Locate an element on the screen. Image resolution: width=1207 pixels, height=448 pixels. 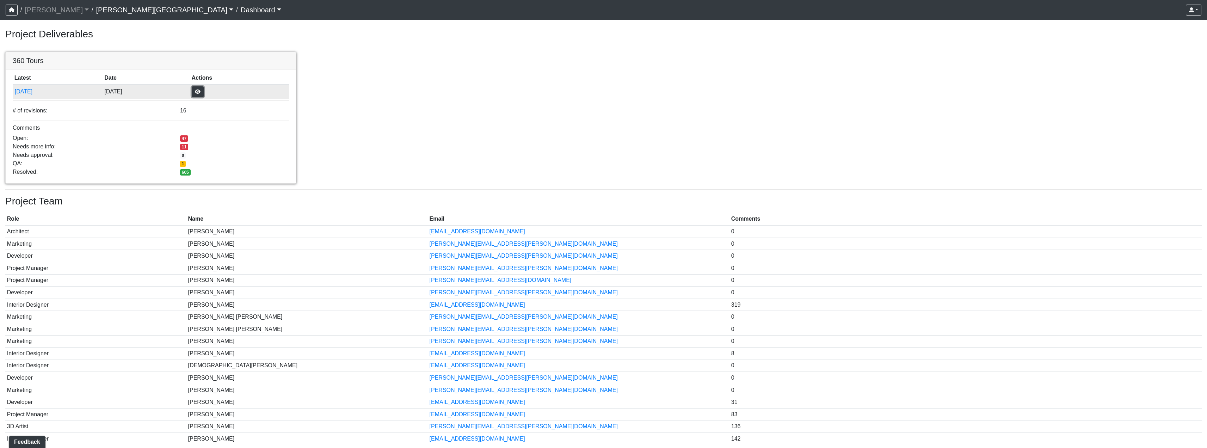
th: Name is located at coordinates (307, 219).